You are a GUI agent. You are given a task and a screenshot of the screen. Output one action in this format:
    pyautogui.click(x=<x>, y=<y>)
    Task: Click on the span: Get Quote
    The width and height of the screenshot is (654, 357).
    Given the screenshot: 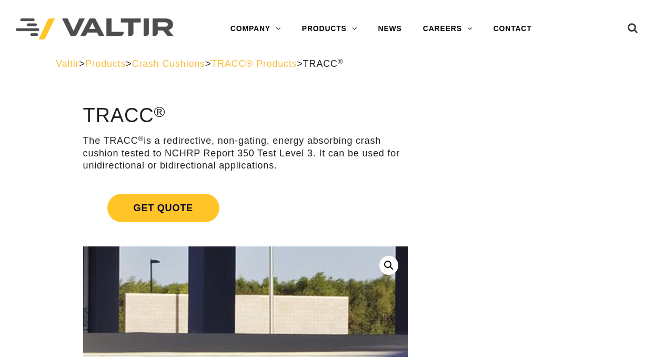 What is the action you would take?
    pyautogui.click(x=163, y=208)
    